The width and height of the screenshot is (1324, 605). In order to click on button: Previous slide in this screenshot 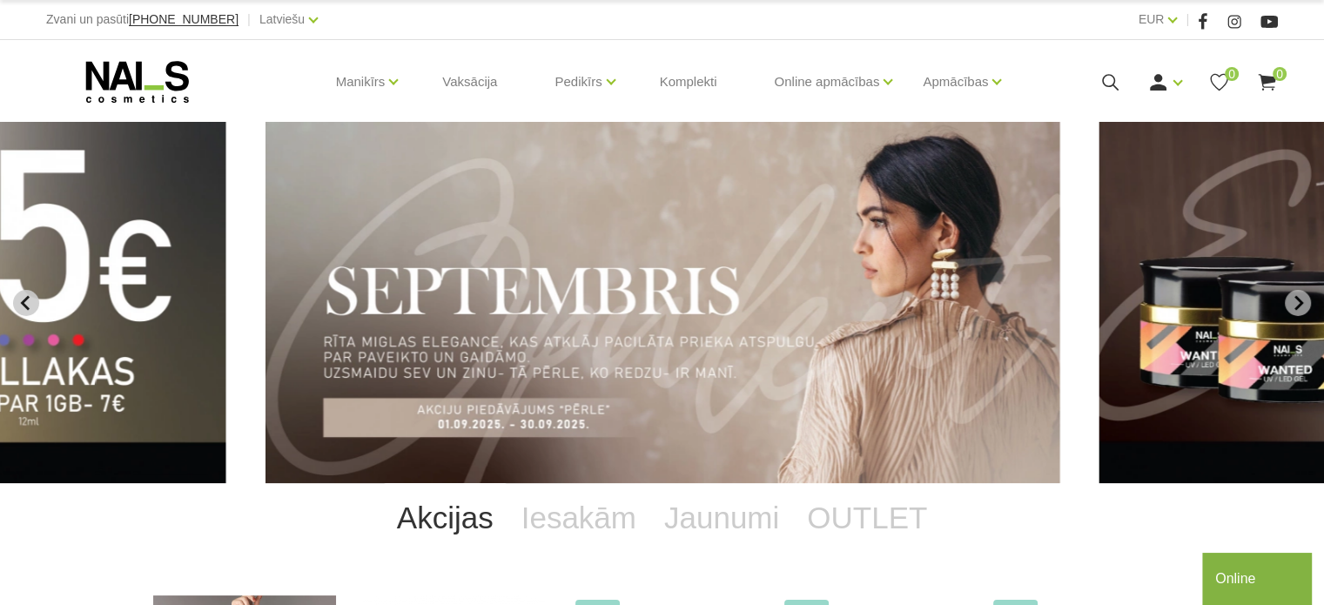, I will do `click(26, 303)`.